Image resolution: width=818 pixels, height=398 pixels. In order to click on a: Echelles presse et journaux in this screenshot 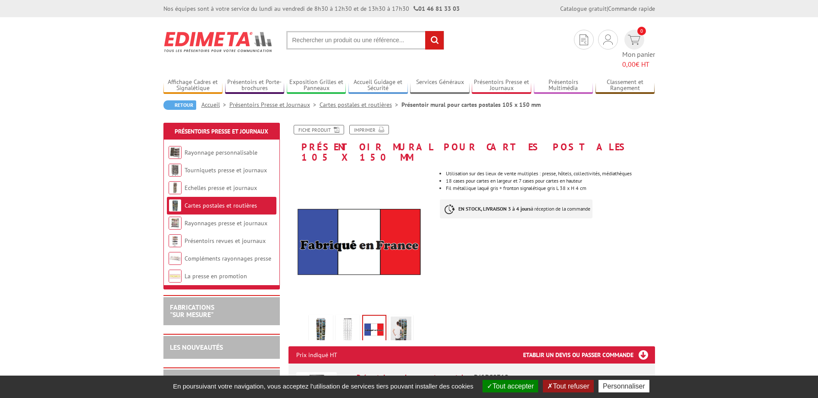, I will do `click(221, 188)`.